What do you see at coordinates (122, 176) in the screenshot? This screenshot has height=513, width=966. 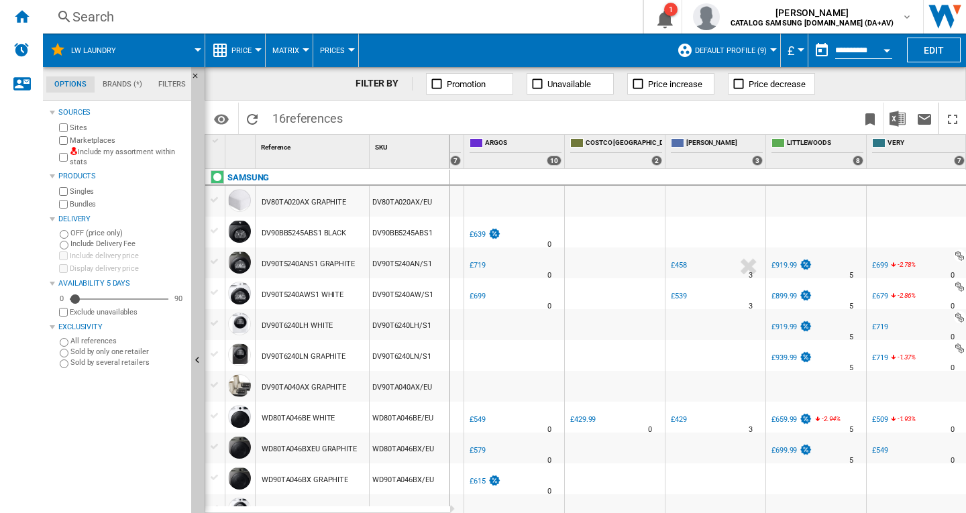 I see `div: Products` at bounding box center [122, 176].